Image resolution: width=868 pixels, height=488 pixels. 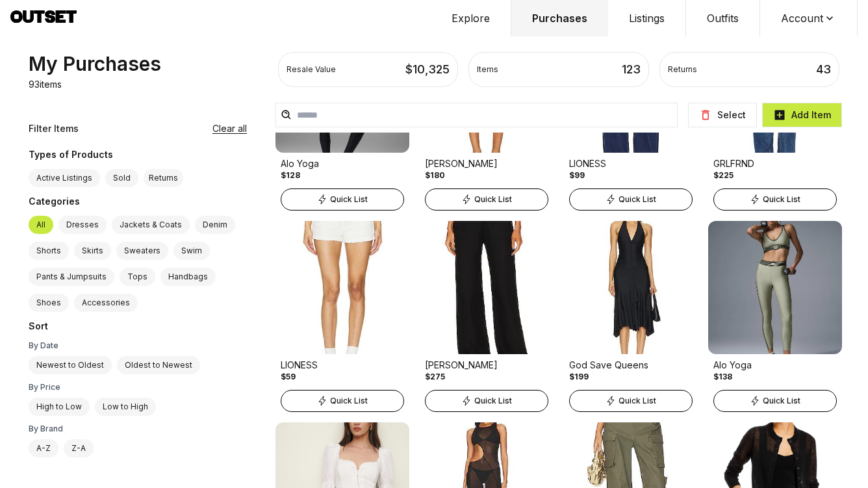 I want to click on label: Sweaters, so click(x=142, y=251).